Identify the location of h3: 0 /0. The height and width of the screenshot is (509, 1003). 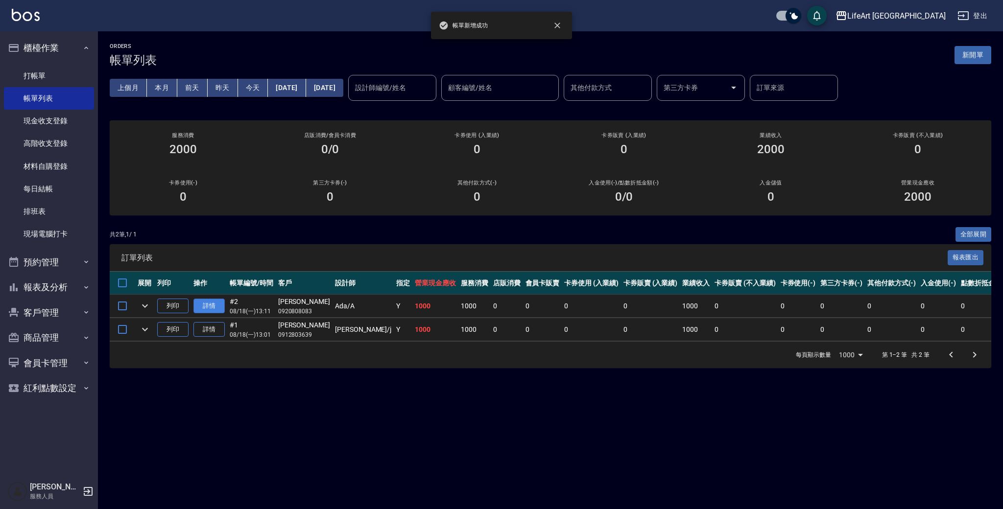
(624, 197).